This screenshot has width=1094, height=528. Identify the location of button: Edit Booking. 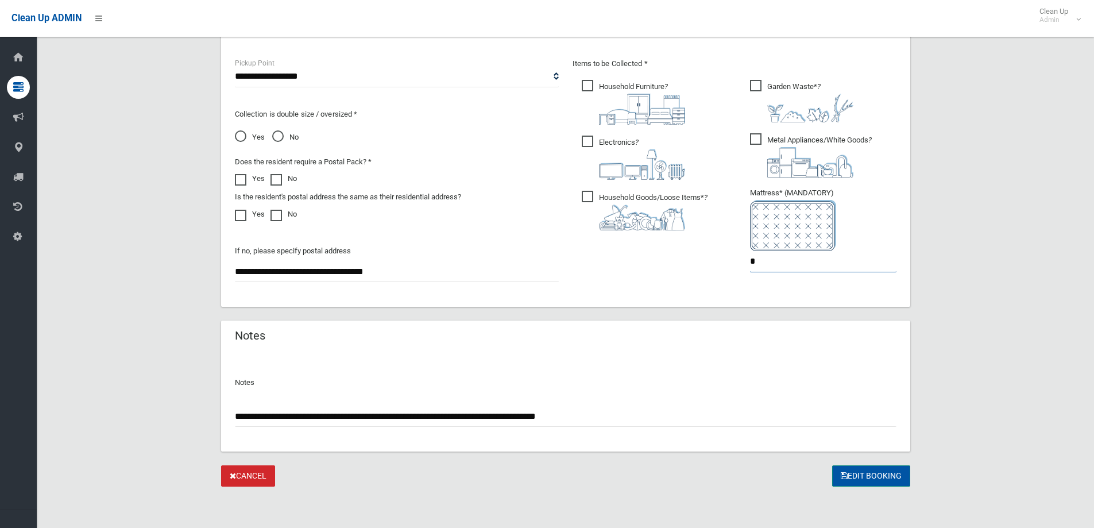
(872, 476).